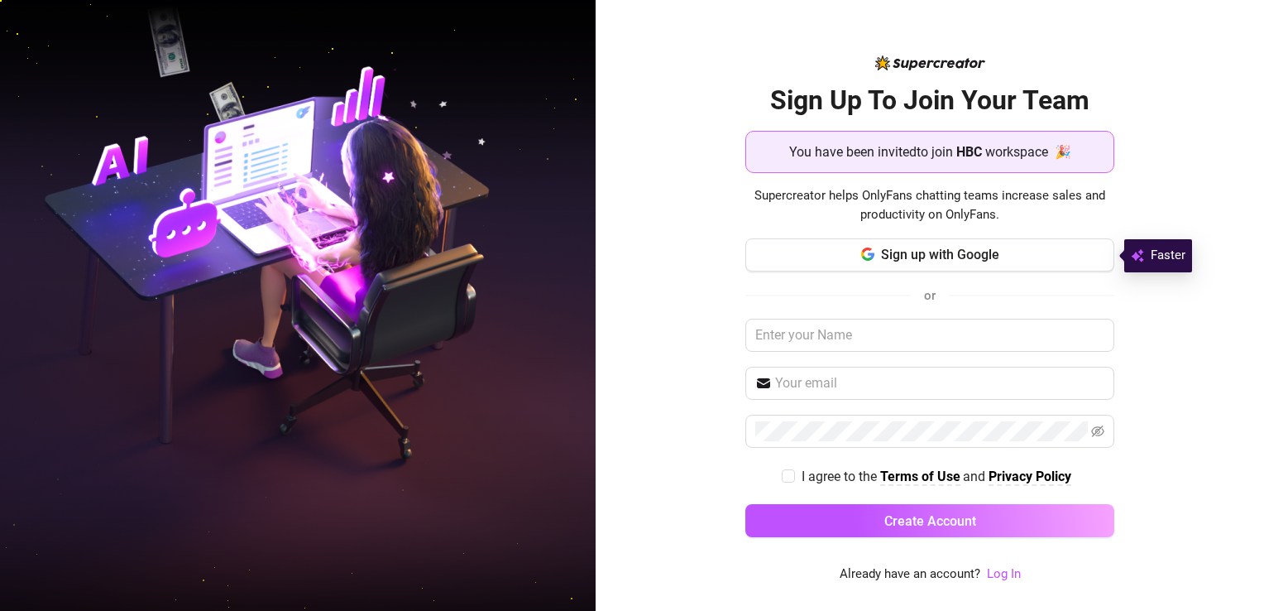  I want to click on img: logo-BBDzfeDw.svg, so click(930, 63).